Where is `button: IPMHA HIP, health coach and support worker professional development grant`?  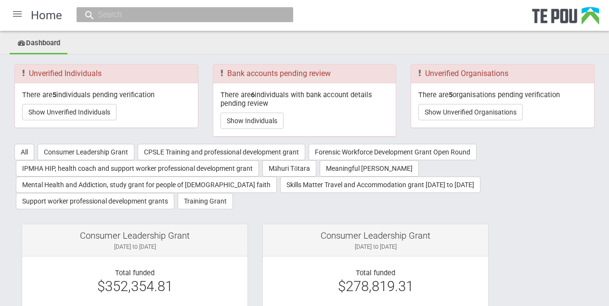
button: IPMHA HIP, health coach and support worker professional development grant is located at coordinates (137, 168).